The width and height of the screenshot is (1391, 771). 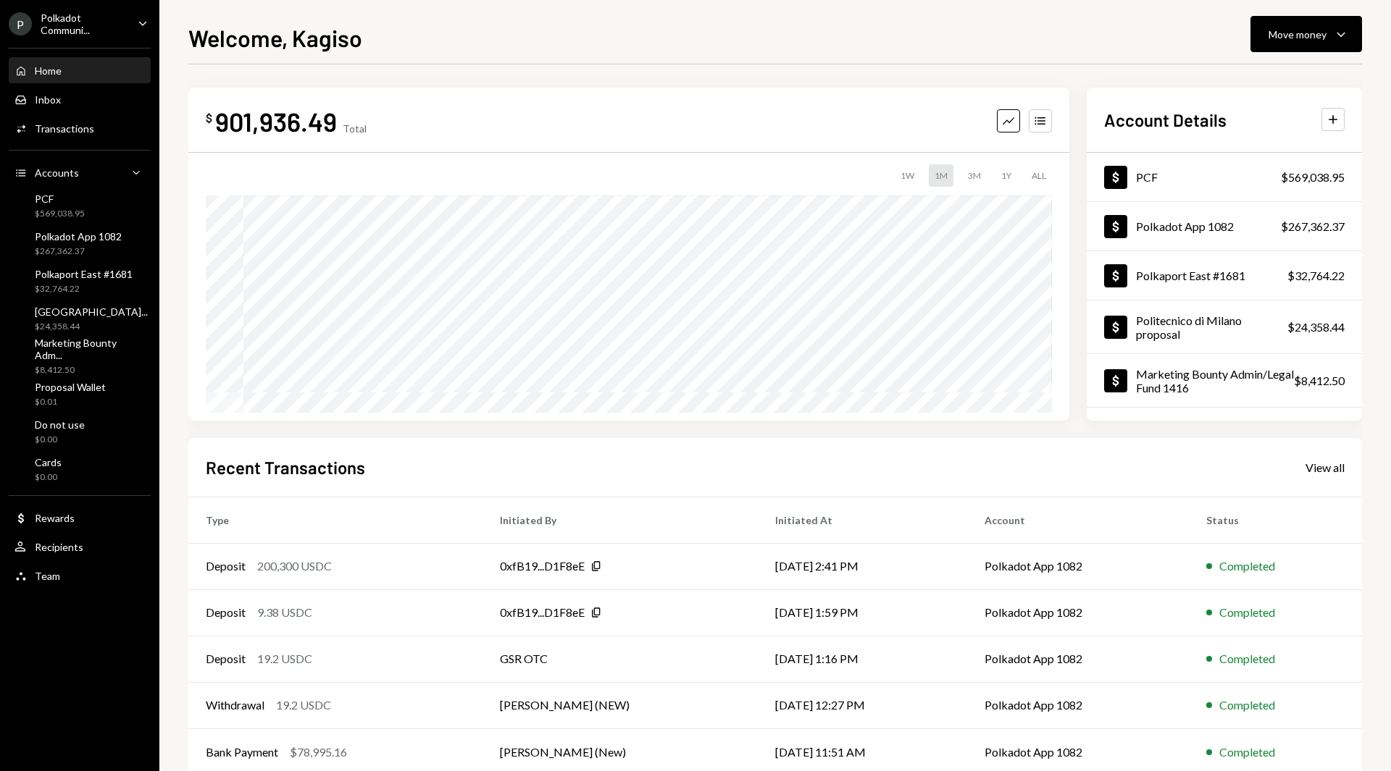 What do you see at coordinates (48, 70) in the screenshot?
I see `div: Home` at bounding box center [48, 70].